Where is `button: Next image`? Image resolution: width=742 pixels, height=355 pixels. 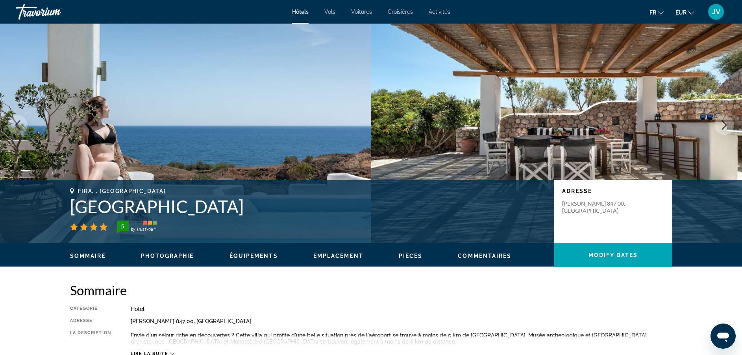 button: Next image is located at coordinates (724, 125).